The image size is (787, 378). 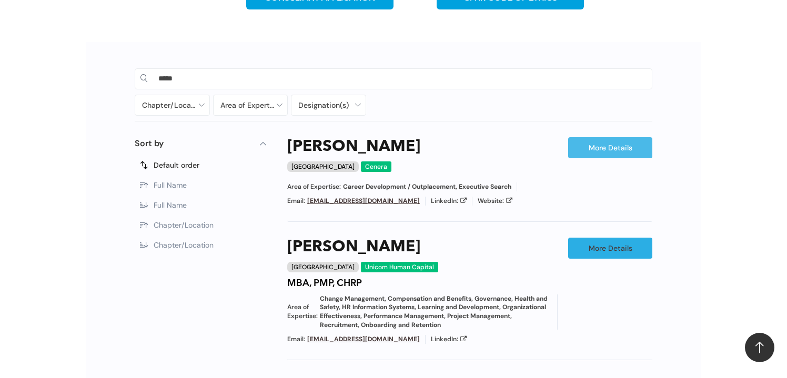 I want to click on div: Cenera, so click(x=376, y=167).